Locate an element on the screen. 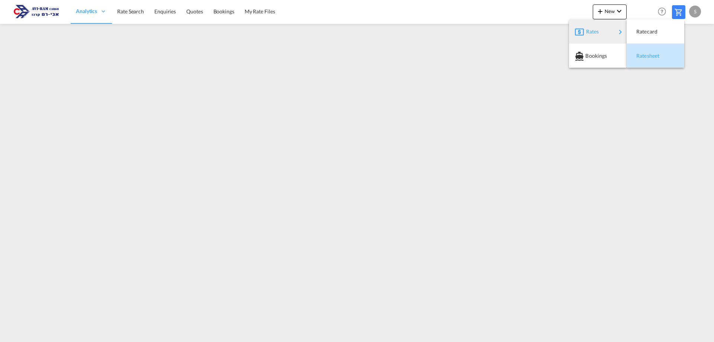 The height and width of the screenshot is (342, 714). div: Bookings is located at coordinates (598, 56).